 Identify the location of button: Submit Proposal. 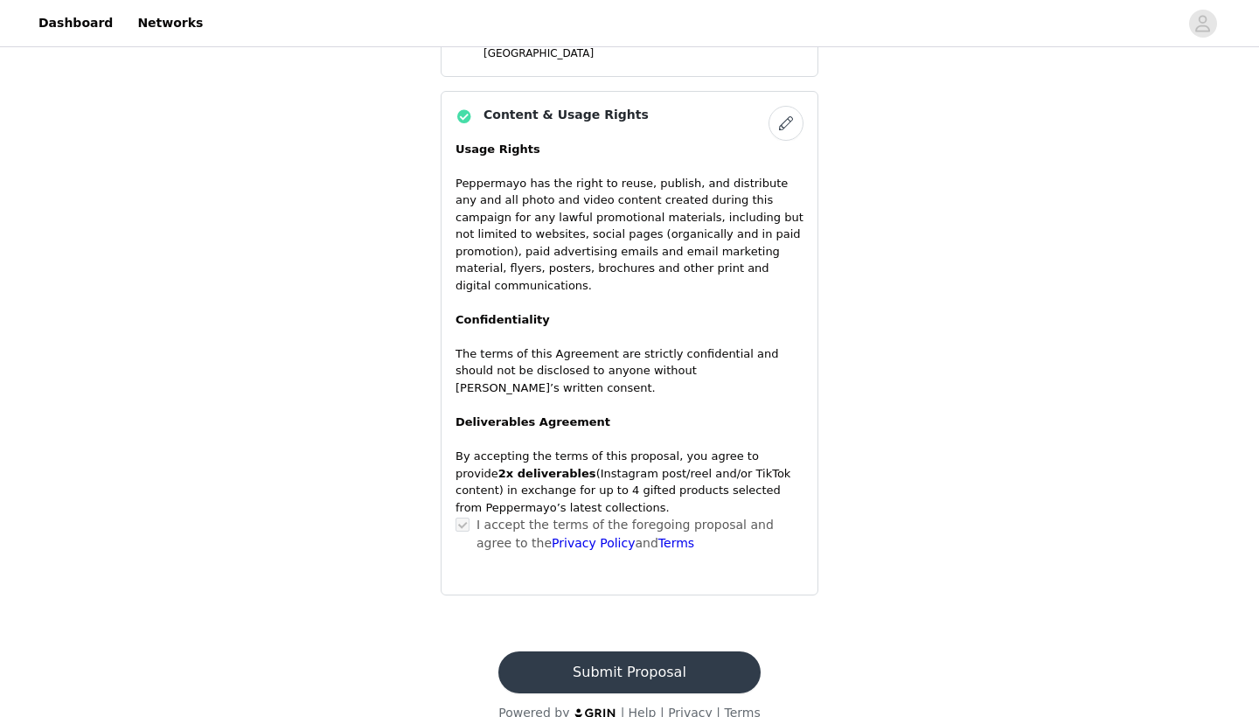
(629, 672).